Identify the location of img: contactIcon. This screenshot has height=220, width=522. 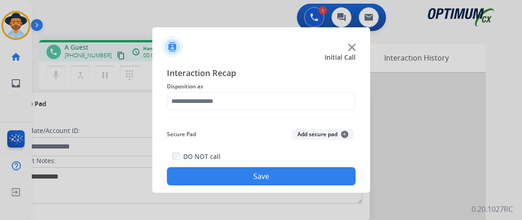
(172, 47).